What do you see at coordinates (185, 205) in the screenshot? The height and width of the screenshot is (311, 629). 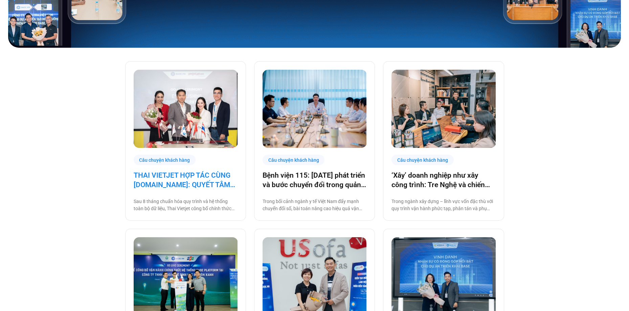 I see `p: Sau 8 tháng chuẩn hóa quy trình và hệ thống toàn bộ dữ liệu, Thai Vietjet công bố chính thức vận ...` at bounding box center [185, 205].